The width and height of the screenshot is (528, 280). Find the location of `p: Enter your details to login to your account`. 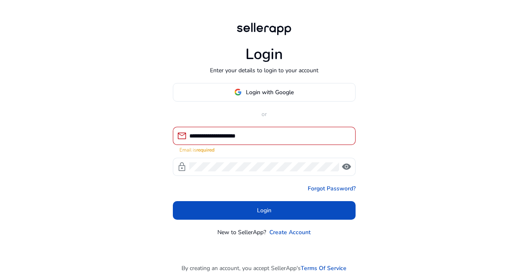

p: Enter your details to login to your account is located at coordinates (264, 70).